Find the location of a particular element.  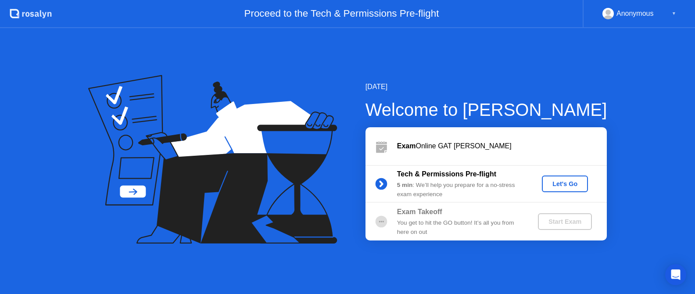

b: 5 min is located at coordinates (405, 185).